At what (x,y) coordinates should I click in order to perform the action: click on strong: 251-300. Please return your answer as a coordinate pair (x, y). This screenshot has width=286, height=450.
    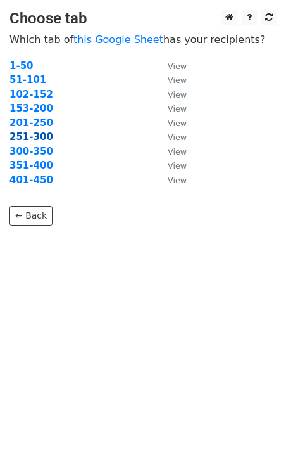
    Looking at the image, I should click on (31, 137).